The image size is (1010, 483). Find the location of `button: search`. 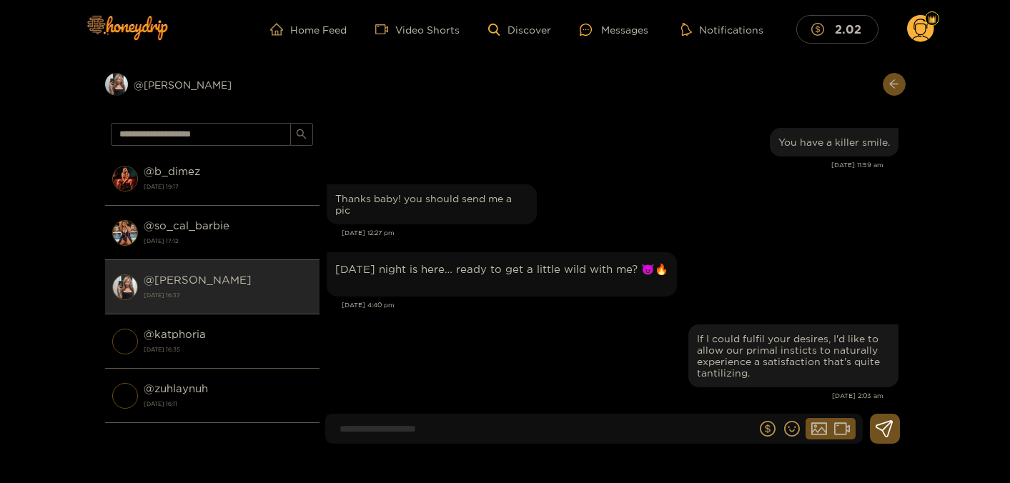

button: search is located at coordinates (302, 134).